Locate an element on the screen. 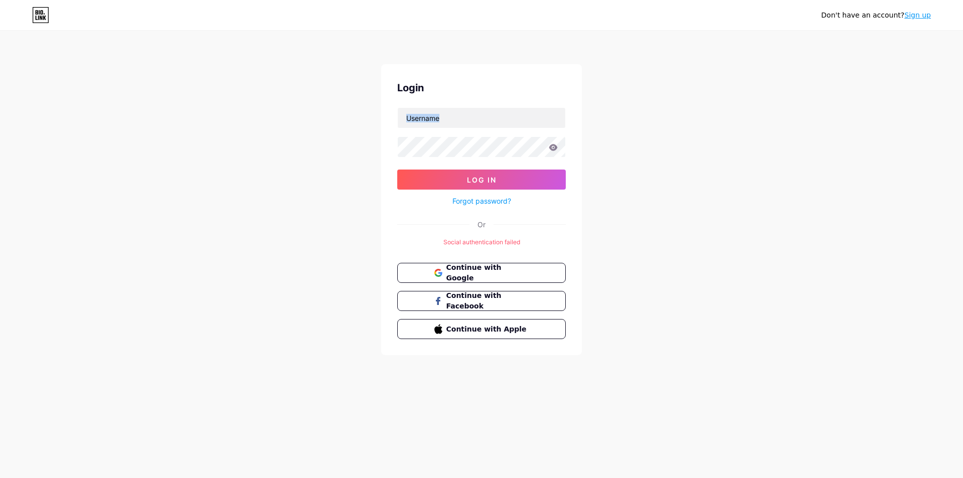 This screenshot has height=478, width=963. a: Continue with Facebook is located at coordinates (481, 301).